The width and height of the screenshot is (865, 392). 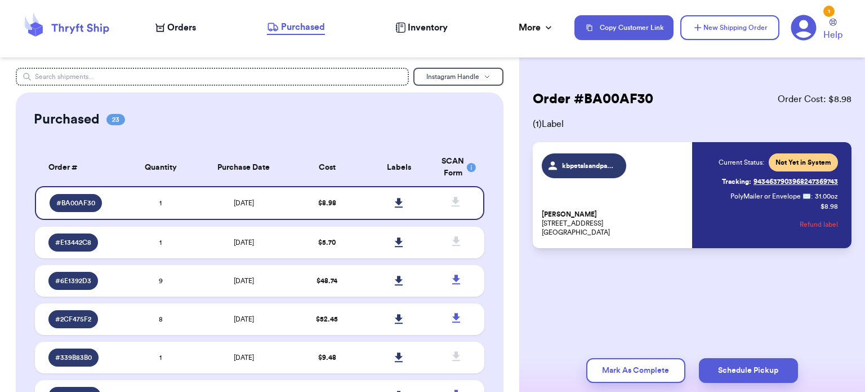 I want to click on h2: Purchased, so click(x=66, y=119).